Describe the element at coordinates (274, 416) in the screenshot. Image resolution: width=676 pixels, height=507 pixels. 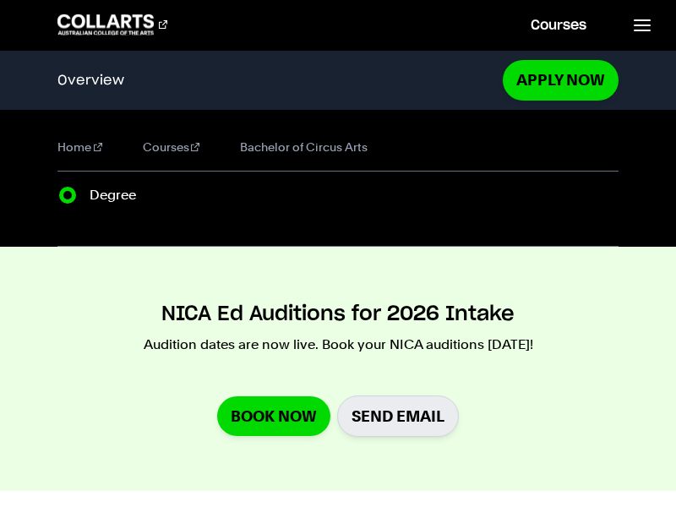
I see `a: Book Now` at that location.